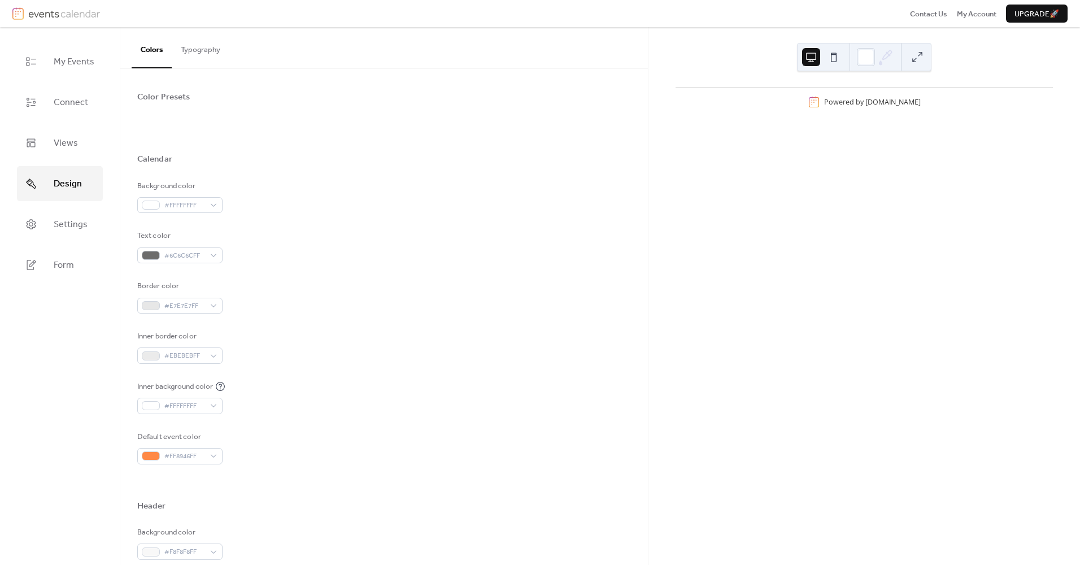 This screenshot has height=565, width=1080. Describe the element at coordinates (928, 14) in the screenshot. I see `a: Contact Us` at that location.